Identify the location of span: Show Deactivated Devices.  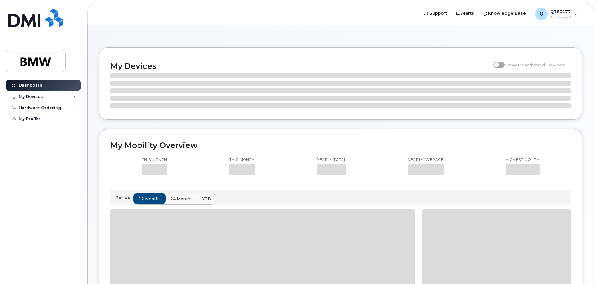
(534, 65).